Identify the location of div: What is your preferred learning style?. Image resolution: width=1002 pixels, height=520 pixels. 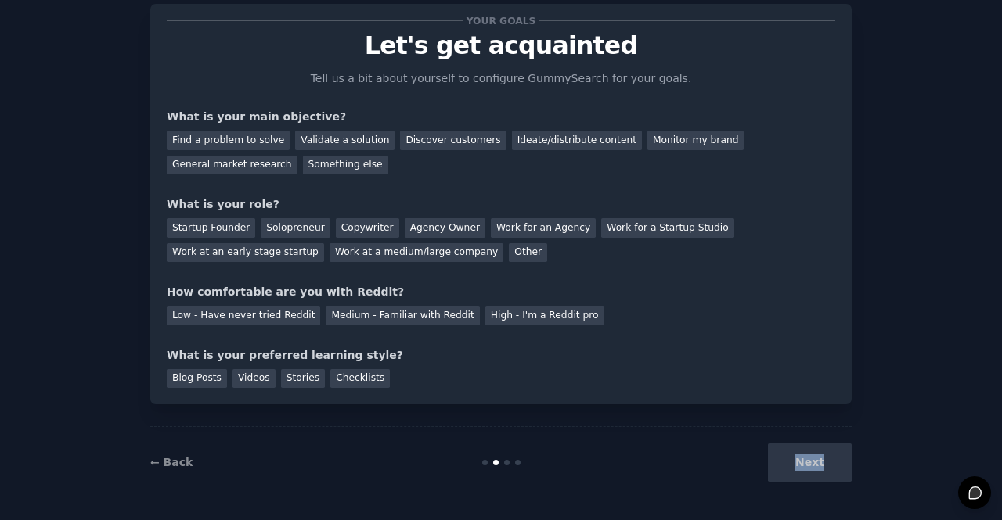
(501, 355).